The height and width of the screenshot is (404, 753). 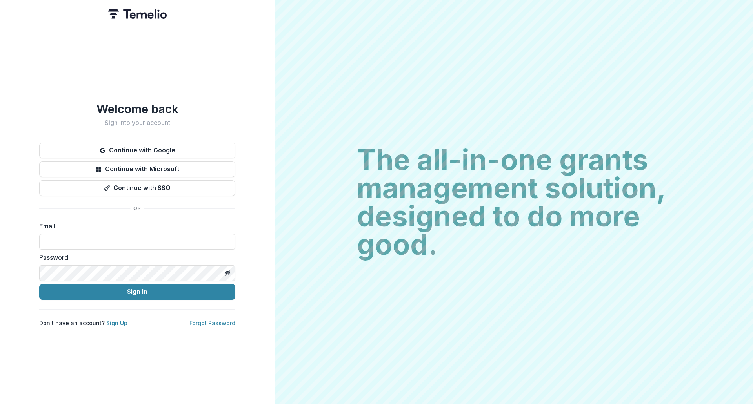 What do you see at coordinates (137, 123) in the screenshot?
I see `h2: Sign into your account` at bounding box center [137, 123].